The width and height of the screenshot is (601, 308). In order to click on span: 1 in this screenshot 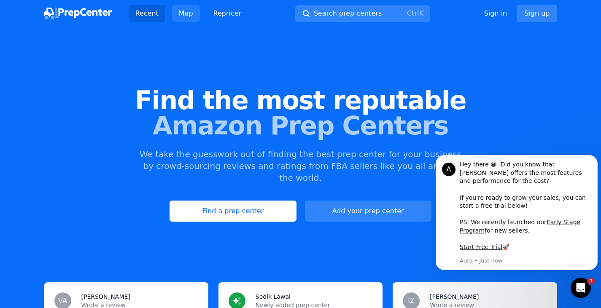, I will do `click(592, 281)`.